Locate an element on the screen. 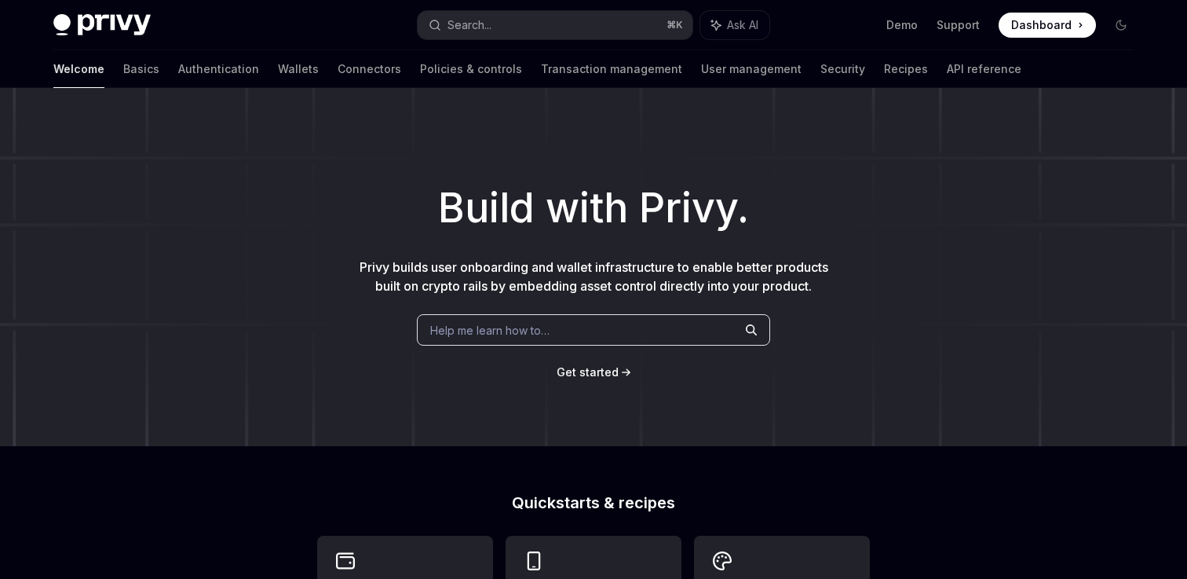  a: Welcome is located at coordinates (79, 69).